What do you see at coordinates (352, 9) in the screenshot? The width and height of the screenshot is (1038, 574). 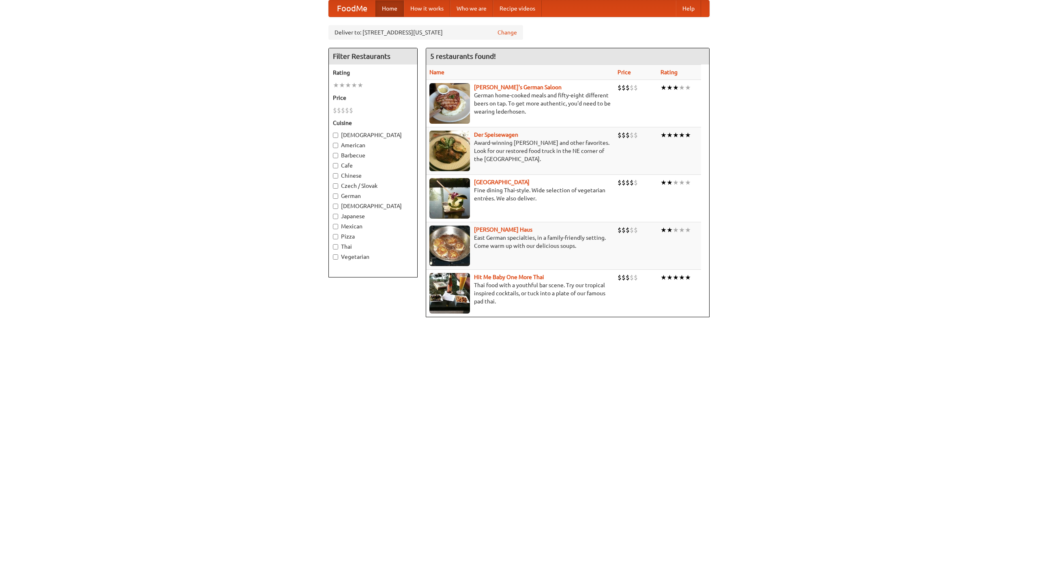 I see `a: FoodMe` at bounding box center [352, 9].